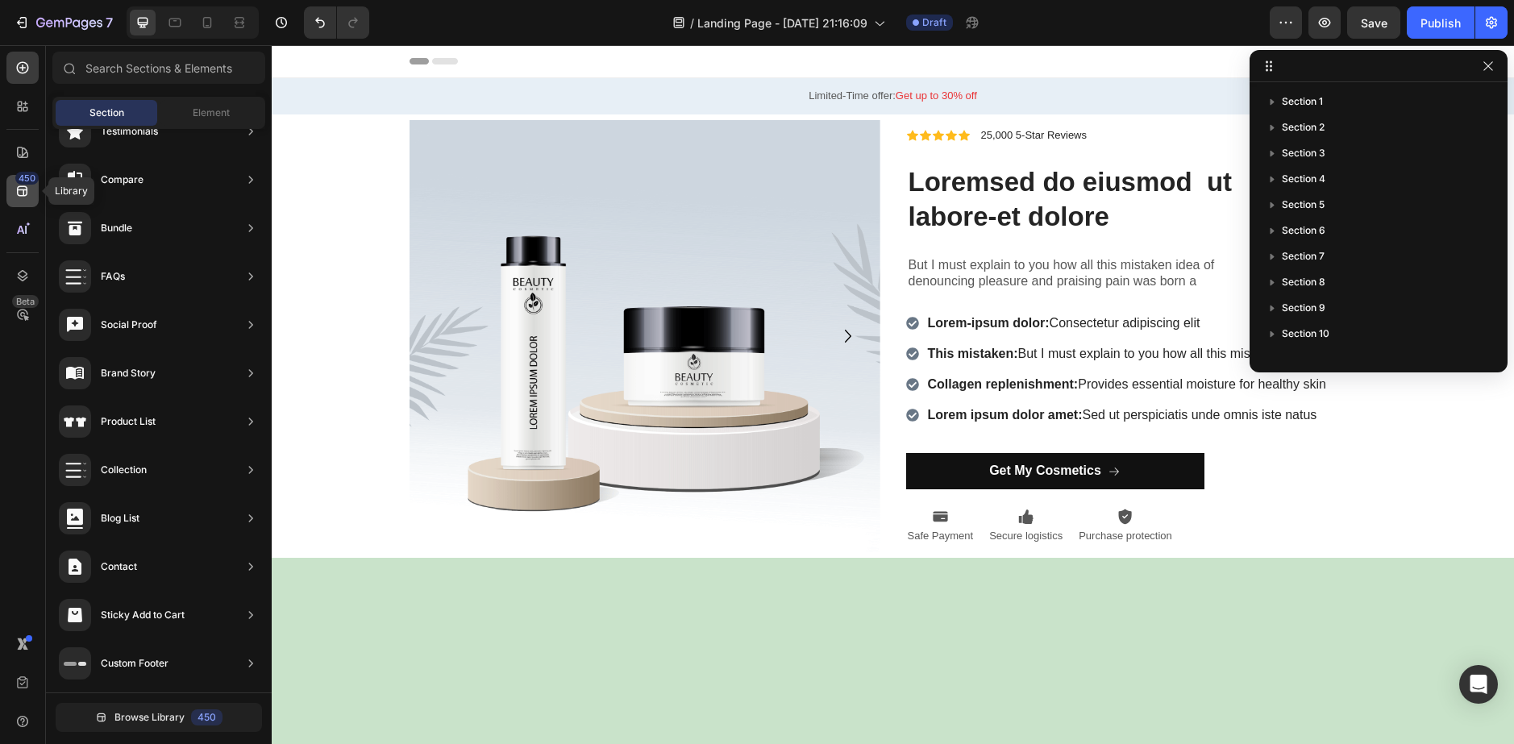 This screenshot has height=744, width=1514. What do you see at coordinates (621, 51) in the screenshot?
I see `p: Limited-Time offer:` at bounding box center [621, 51].